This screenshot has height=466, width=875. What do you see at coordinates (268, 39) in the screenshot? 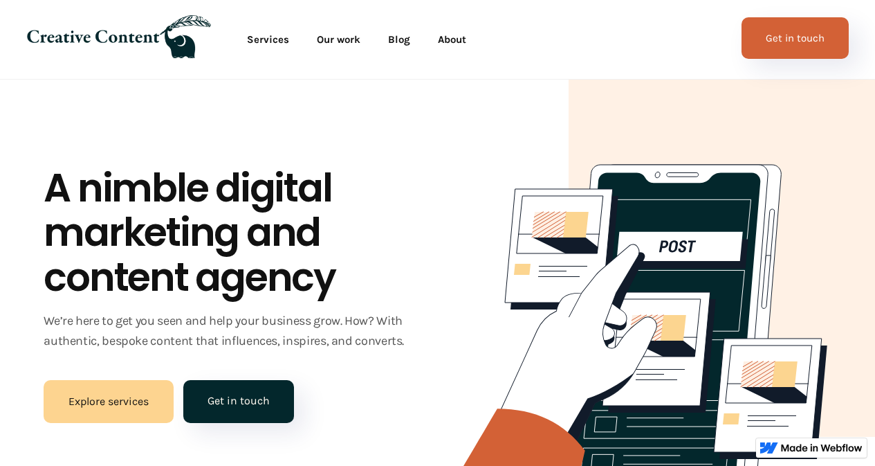
I see `div: Services` at bounding box center [268, 39].